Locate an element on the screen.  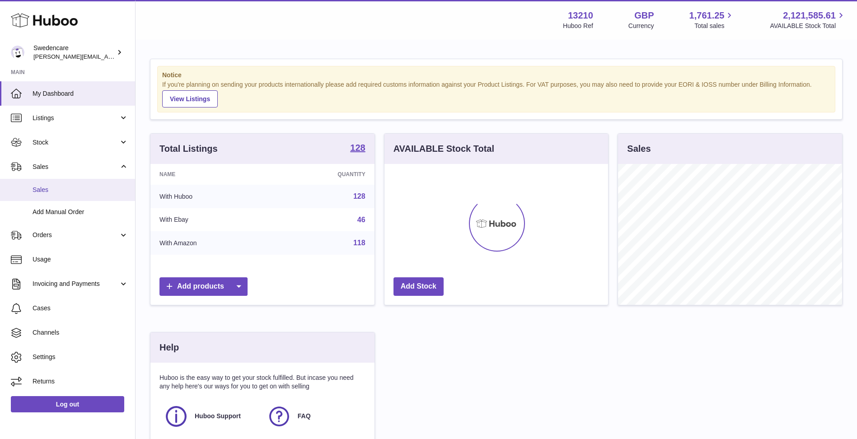
a: 46 is located at coordinates (361, 219).